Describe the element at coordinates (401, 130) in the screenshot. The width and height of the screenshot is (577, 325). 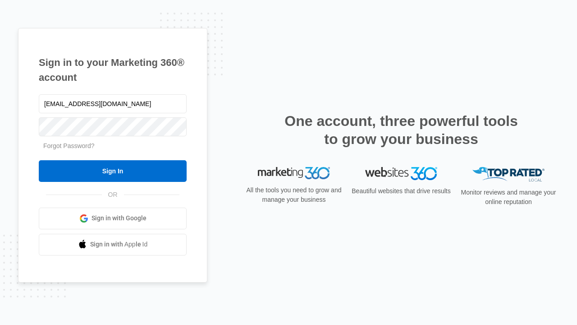
I see `h2: One account, three powerful tools to grow your business` at that location.